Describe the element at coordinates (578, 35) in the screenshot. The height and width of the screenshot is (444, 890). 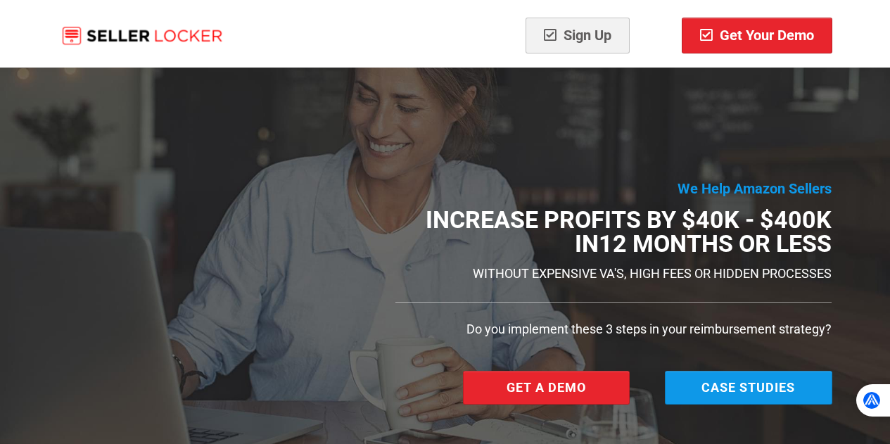
I see `a: Sign Up` at that location.